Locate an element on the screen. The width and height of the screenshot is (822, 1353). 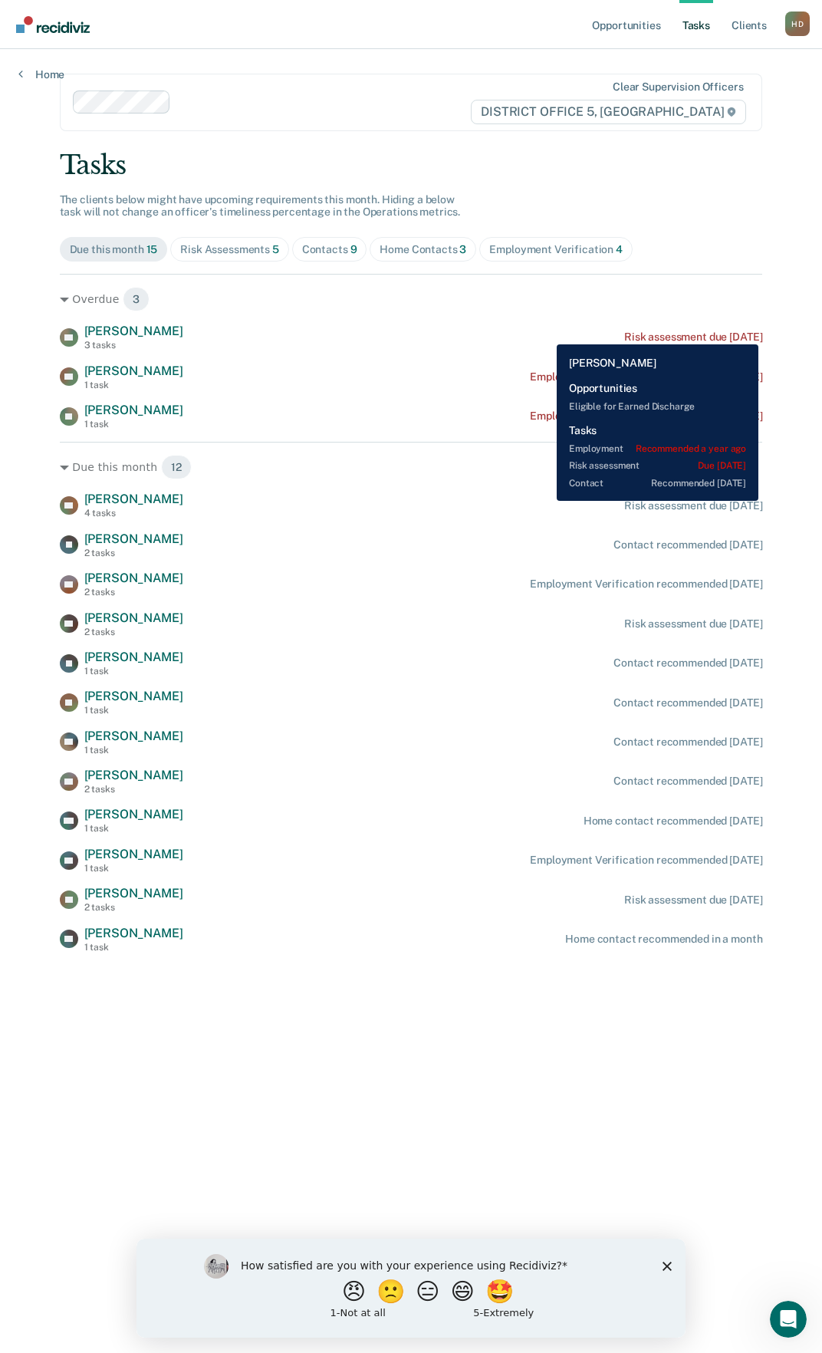
div: Overdue 3 is located at coordinates (411, 299).